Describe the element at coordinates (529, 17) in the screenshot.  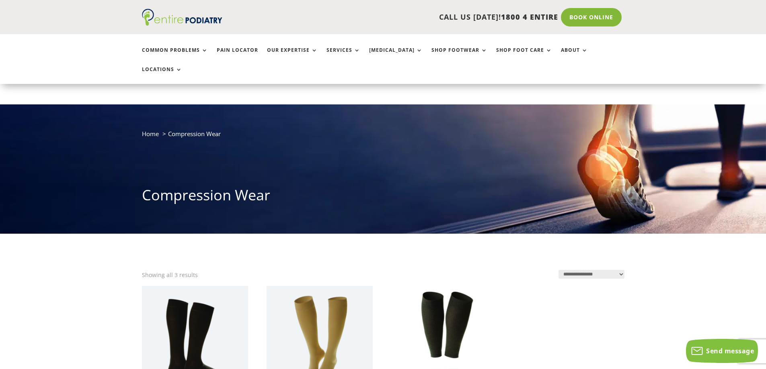
I see `span: 1800 4 ENTIRE` at that location.